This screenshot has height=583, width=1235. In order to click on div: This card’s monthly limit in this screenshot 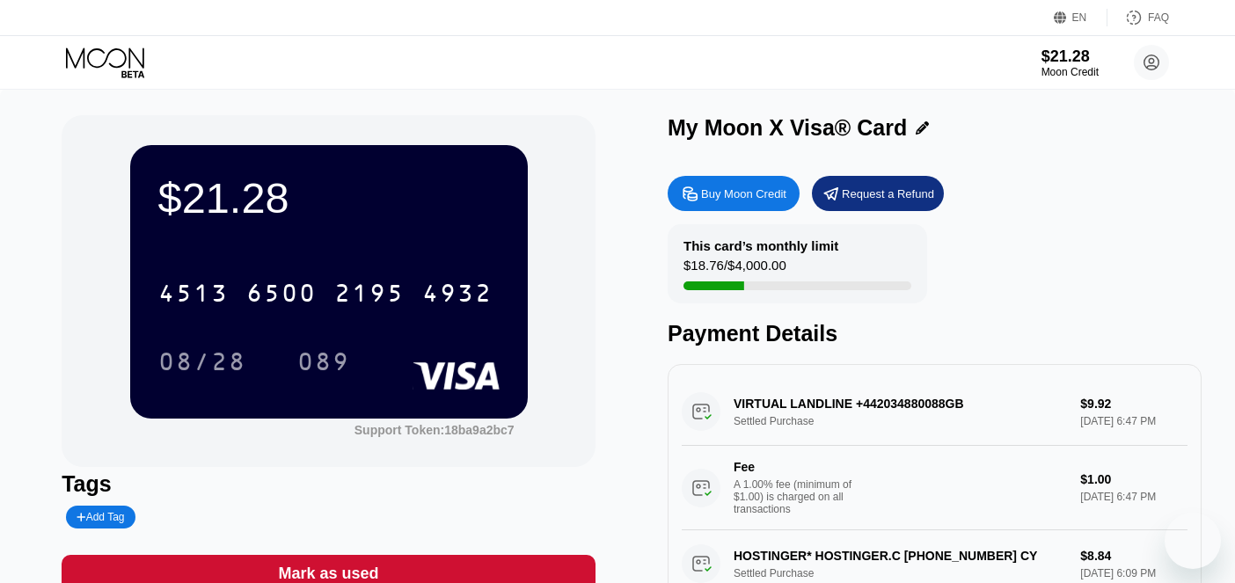, I will do `click(761, 245)`.